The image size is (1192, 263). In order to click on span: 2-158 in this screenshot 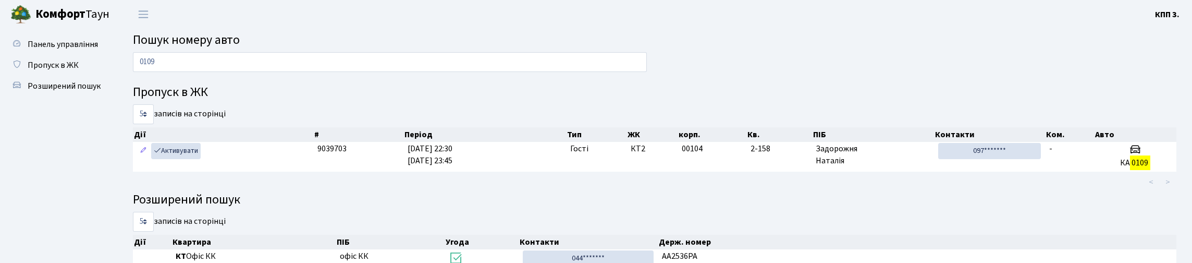, I will do `click(779, 149)`.